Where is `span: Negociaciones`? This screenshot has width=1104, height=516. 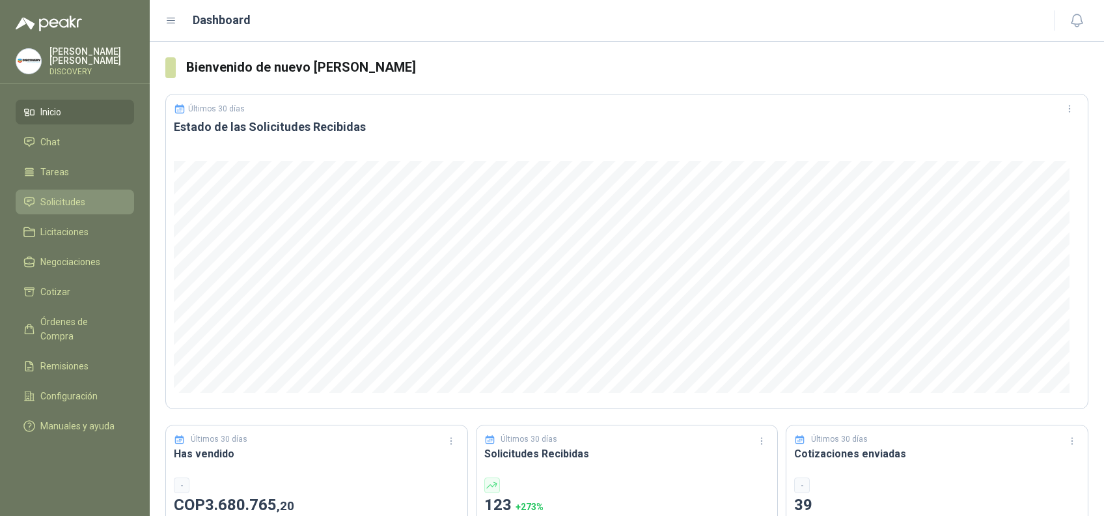 span: Negociaciones is located at coordinates (70, 262).